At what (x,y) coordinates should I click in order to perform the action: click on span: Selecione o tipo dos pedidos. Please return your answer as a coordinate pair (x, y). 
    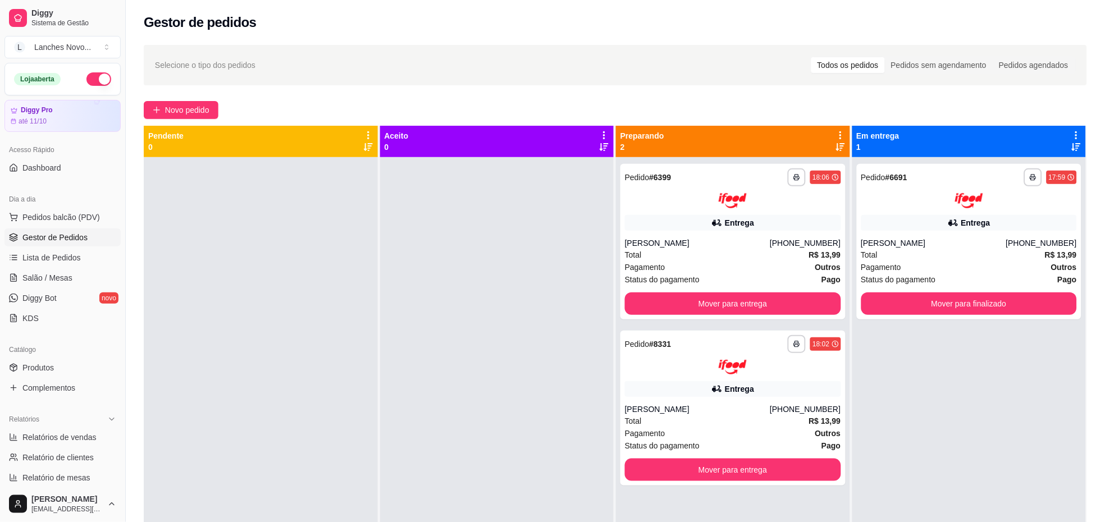
    Looking at the image, I should click on (205, 65).